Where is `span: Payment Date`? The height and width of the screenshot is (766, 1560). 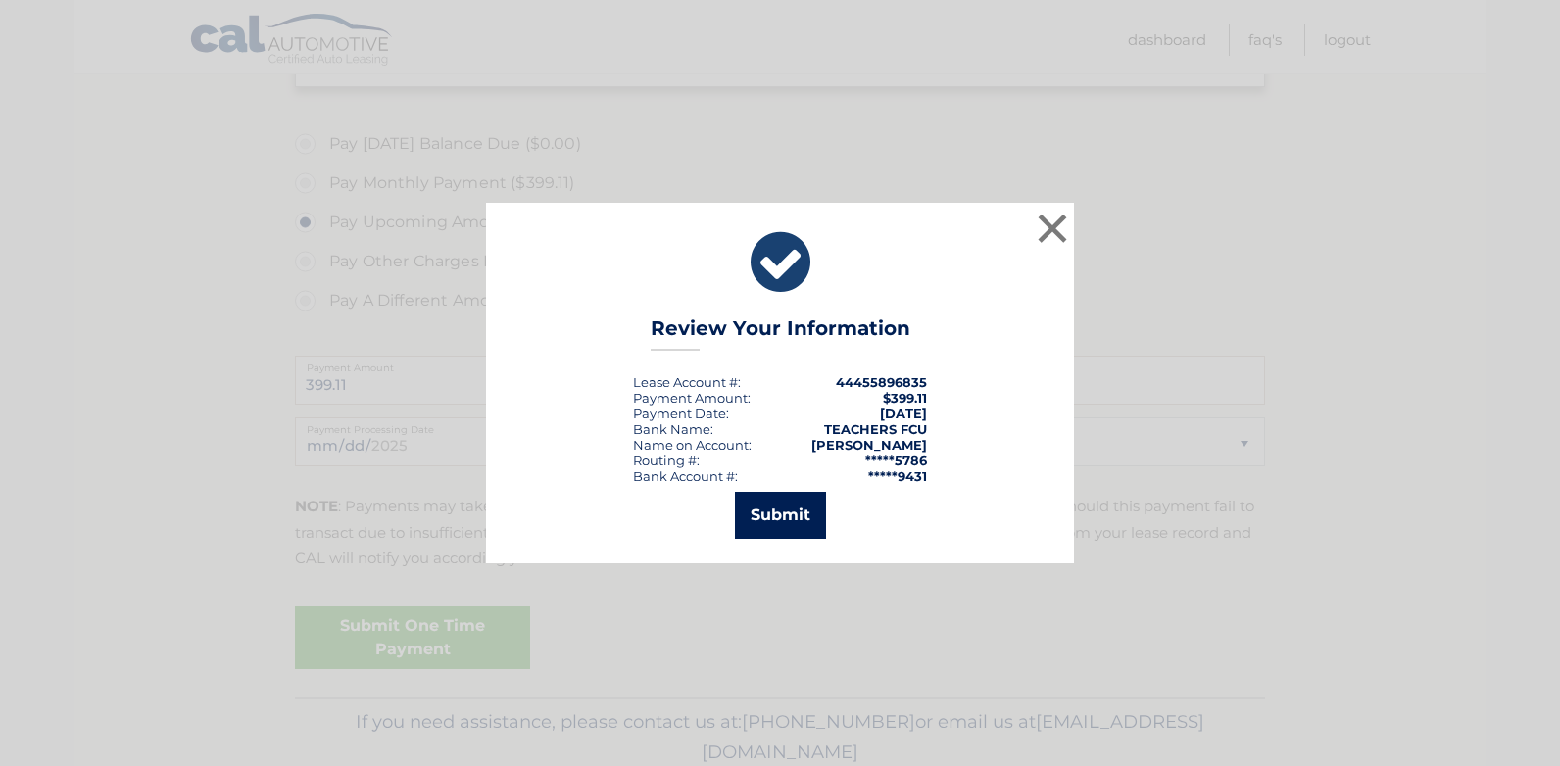
span: Payment Date is located at coordinates (679, 413).